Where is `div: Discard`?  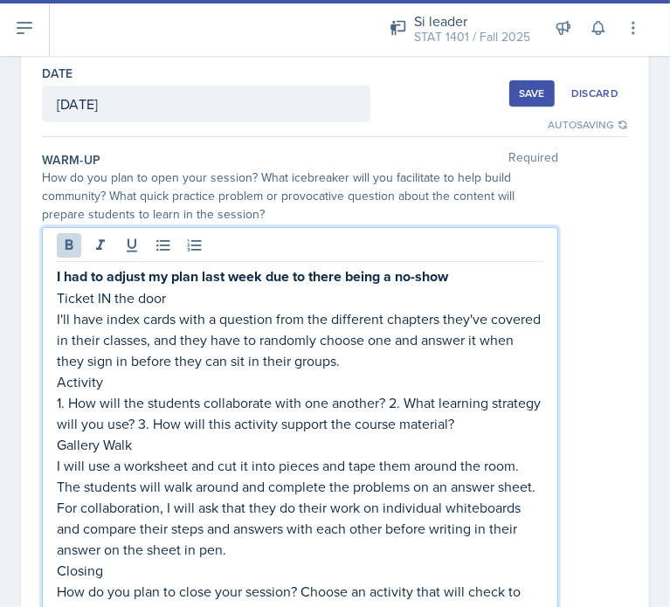 div: Discard is located at coordinates (595, 94).